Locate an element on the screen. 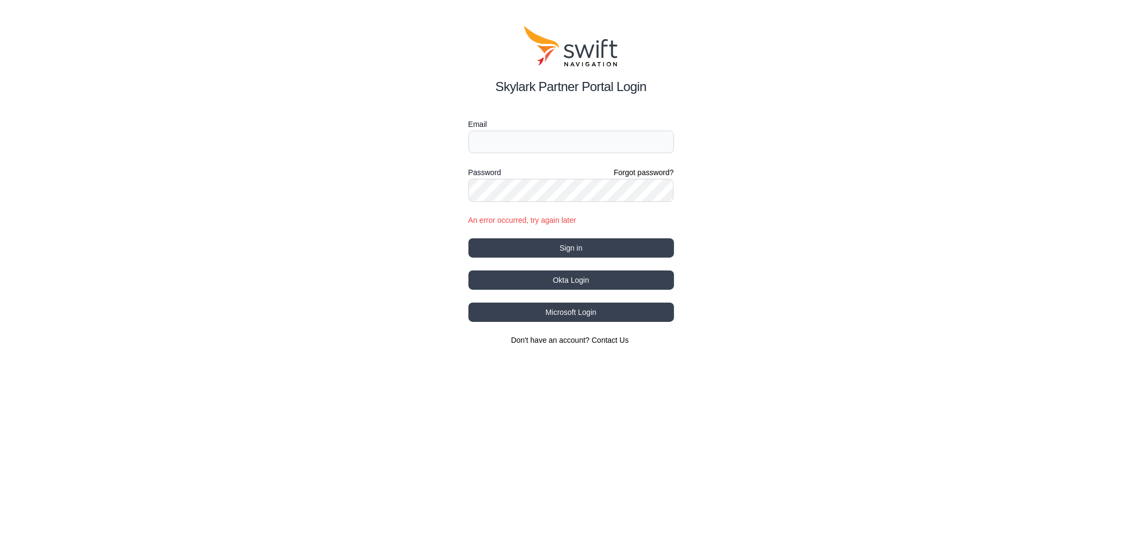  label: Password is located at coordinates (484, 172).